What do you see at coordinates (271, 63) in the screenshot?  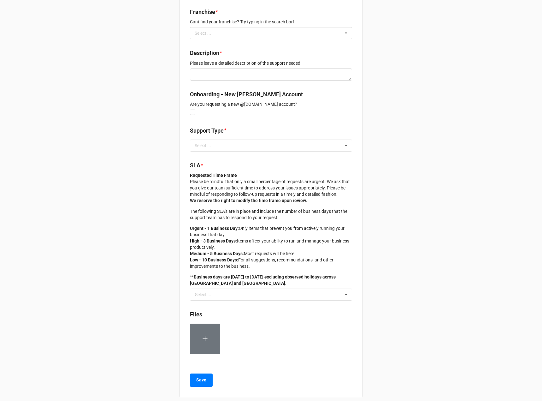 I see `p: Please leave a detailed description of the support needed` at bounding box center [271, 63].